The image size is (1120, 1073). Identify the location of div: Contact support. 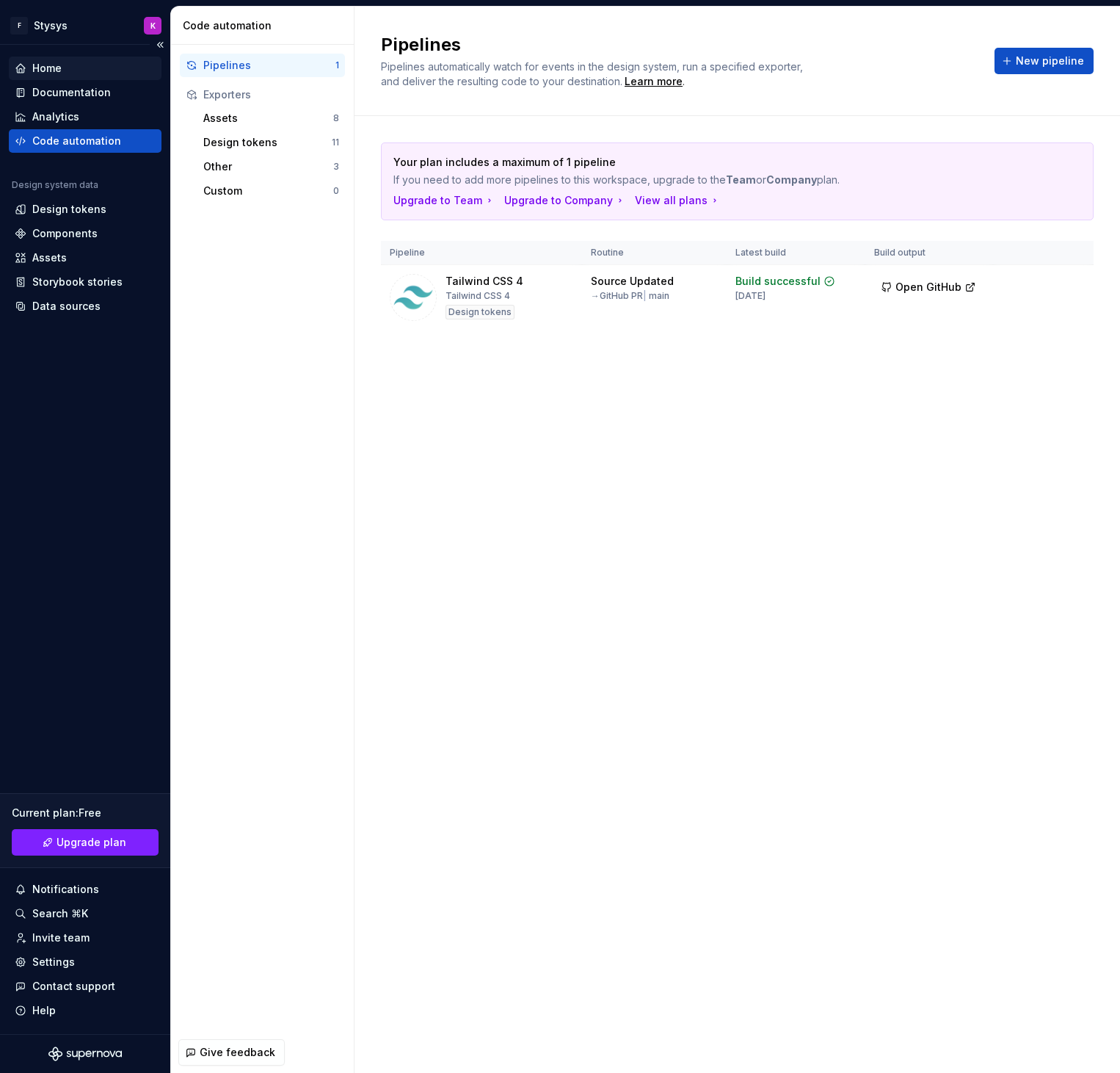
(73, 986).